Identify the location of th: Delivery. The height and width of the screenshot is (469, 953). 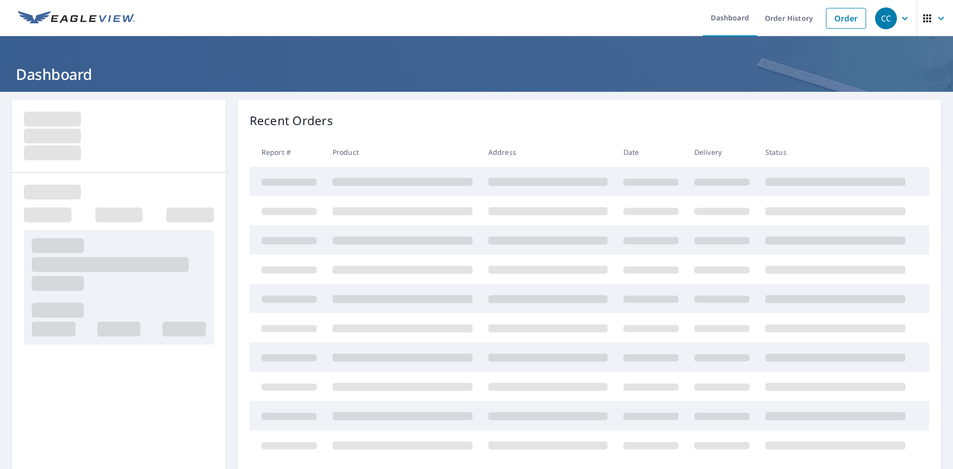
(722, 152).